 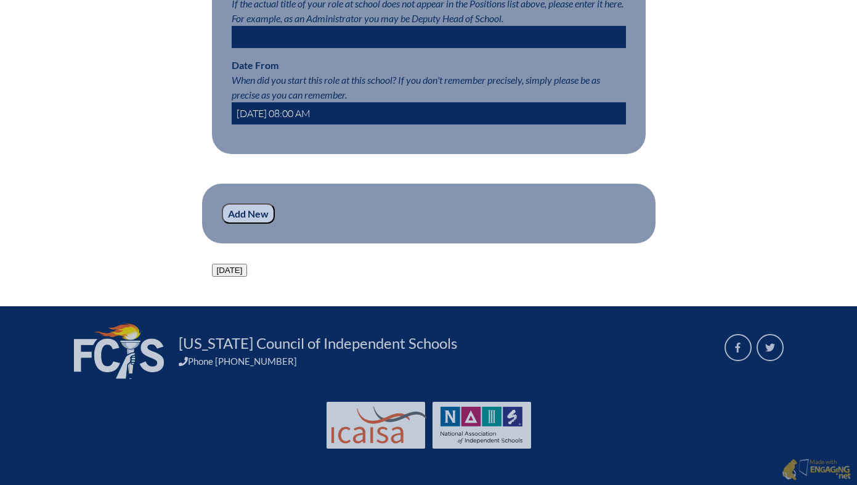 I want to click on span: When did you start this role at this school? If you don't remember precisely, simply please be as..., so click(x=416, y=87).